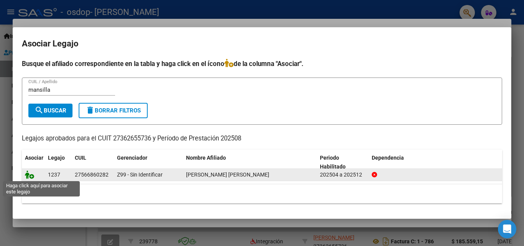 Image resolution: width=524 pixels, height=246 pixels. What do you see at coordinates (92, 175) in the screenshot?
I see `div: 27566860282` at bounding box center [92, 175].